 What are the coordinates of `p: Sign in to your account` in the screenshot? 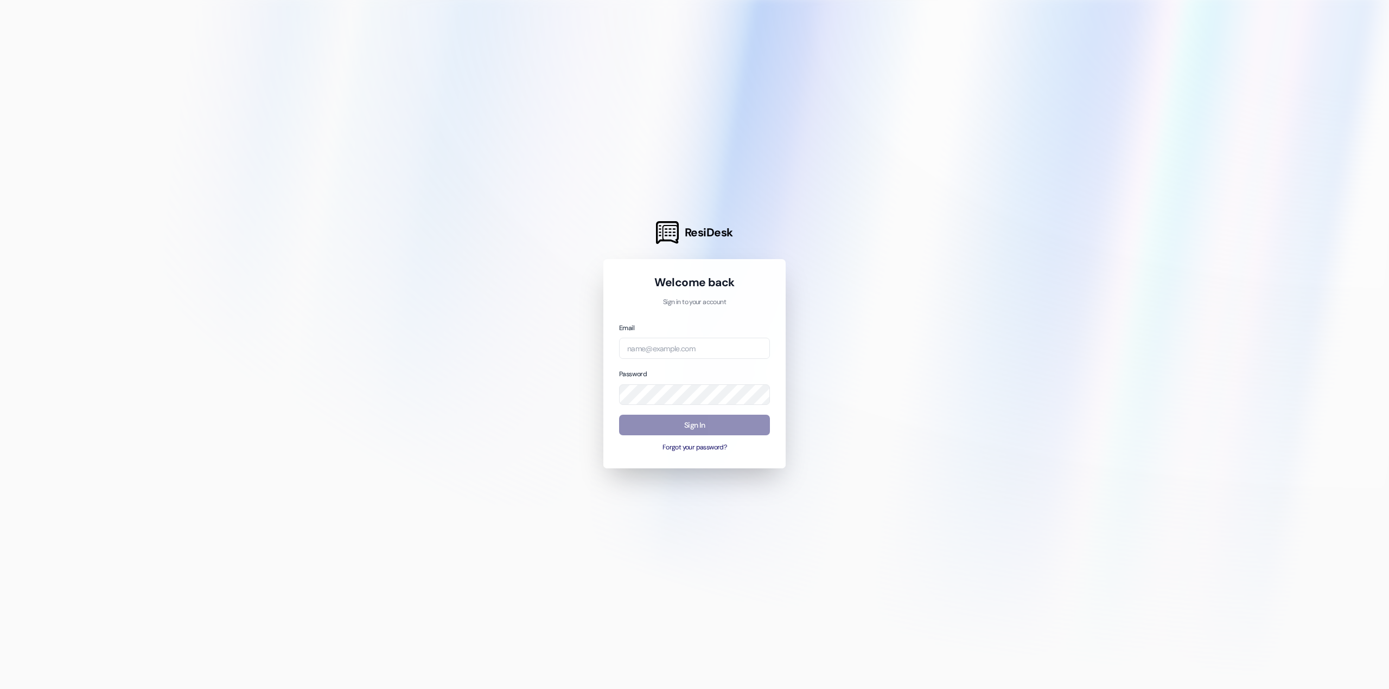 It's located at (694, 303).